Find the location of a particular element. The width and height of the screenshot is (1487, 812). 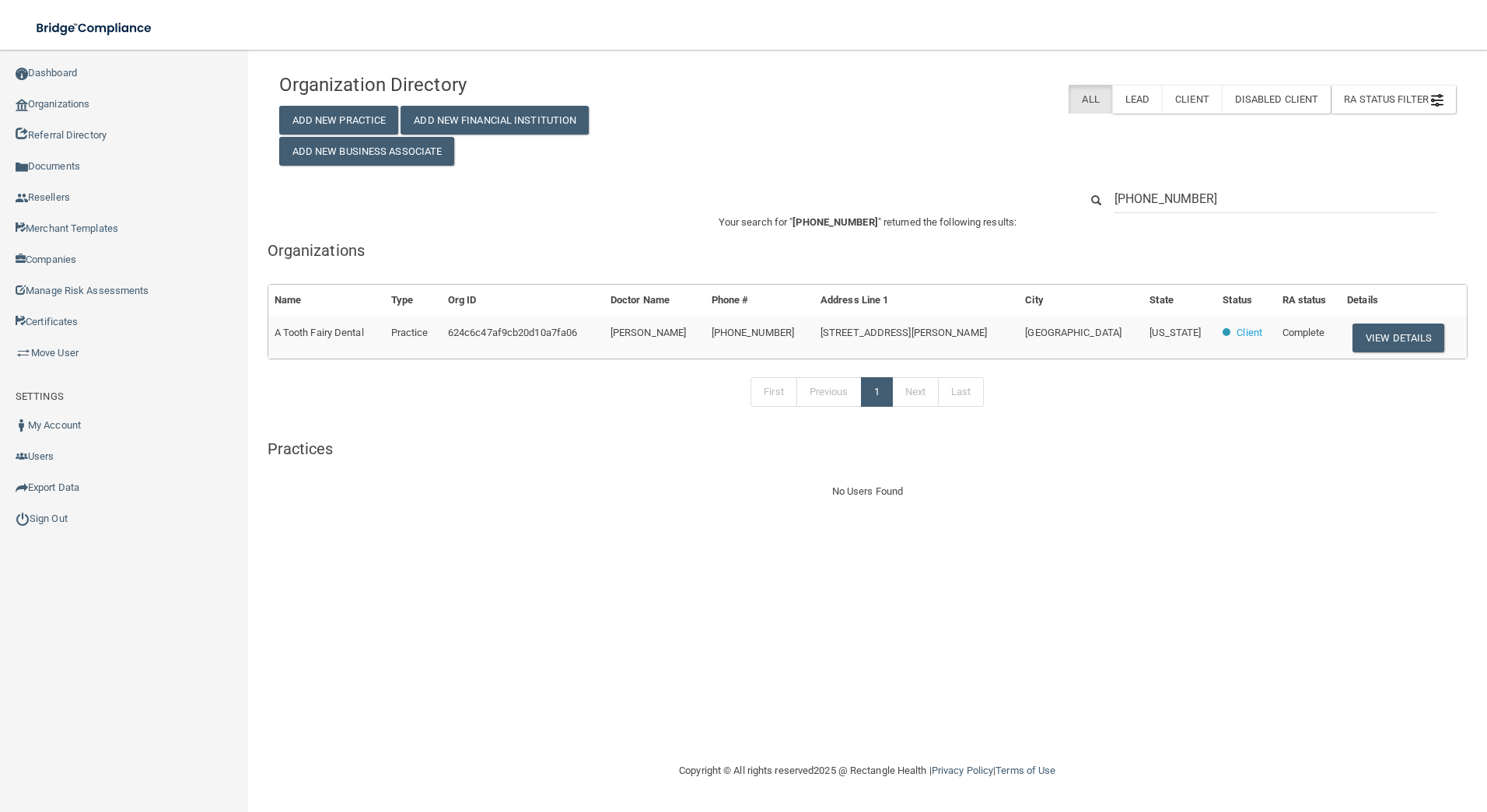

label: Disabled Client is located at coordinates (1277, 99).